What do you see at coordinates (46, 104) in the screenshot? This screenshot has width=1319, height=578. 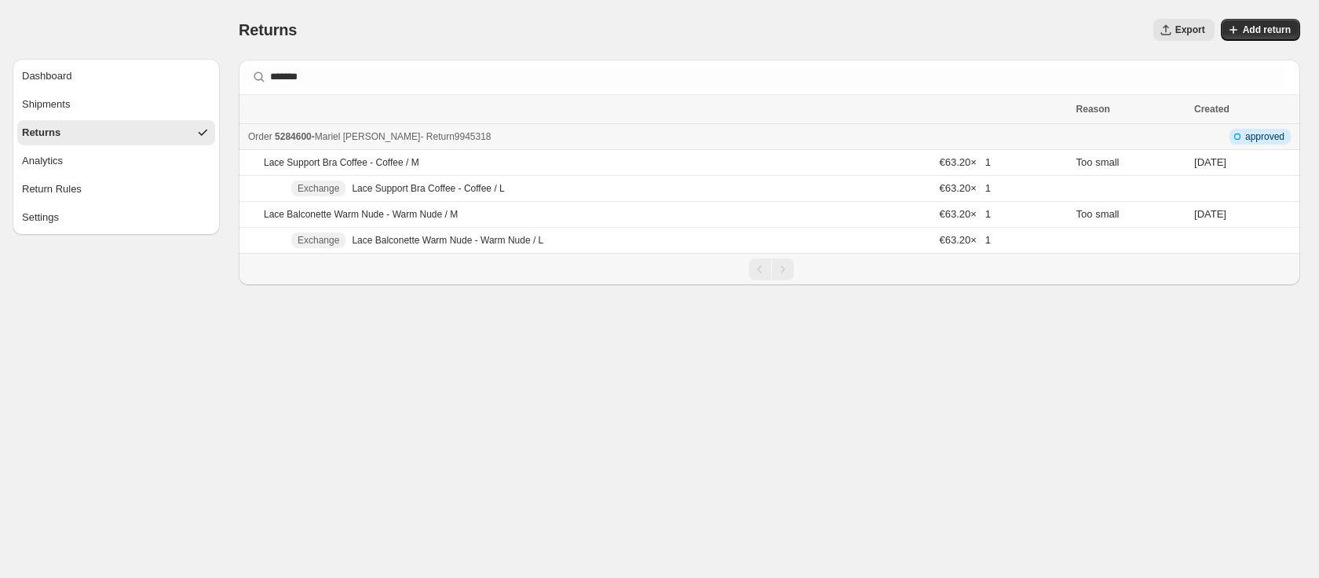 I see `div: Shipments` at bounding box center [46, 104].